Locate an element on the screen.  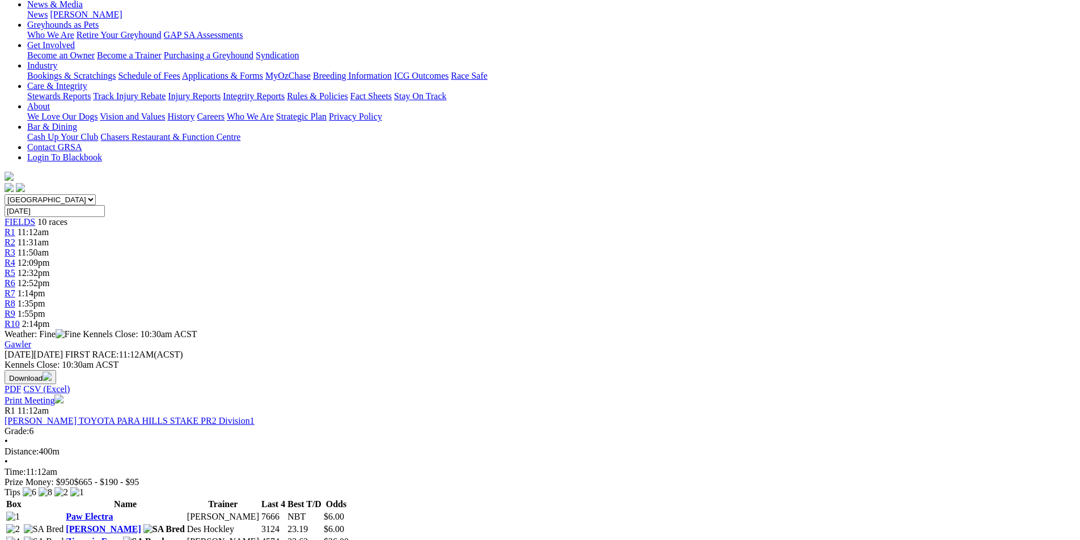
span: 1:35pm is located at coordinates (31, 303).